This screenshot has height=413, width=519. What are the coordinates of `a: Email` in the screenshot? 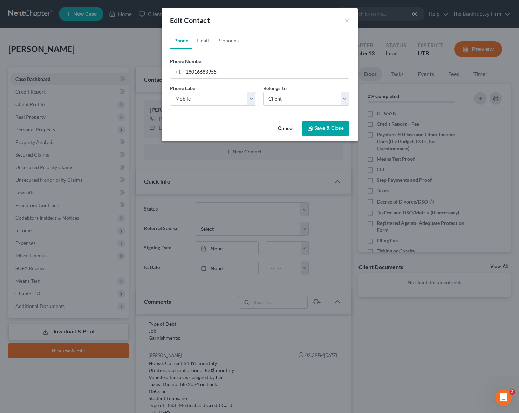 It's located at (202, 41).